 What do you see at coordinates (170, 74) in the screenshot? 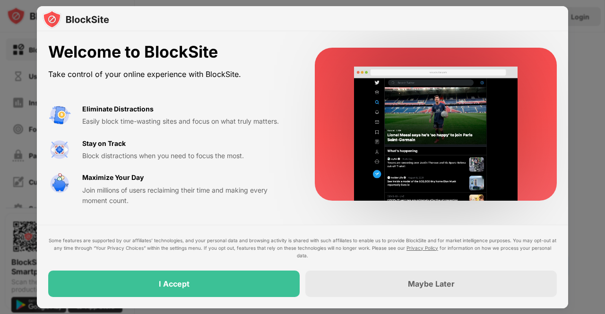
I see `div: Take control of your online experience with BlockSite.` at bounding box center [170, 74].